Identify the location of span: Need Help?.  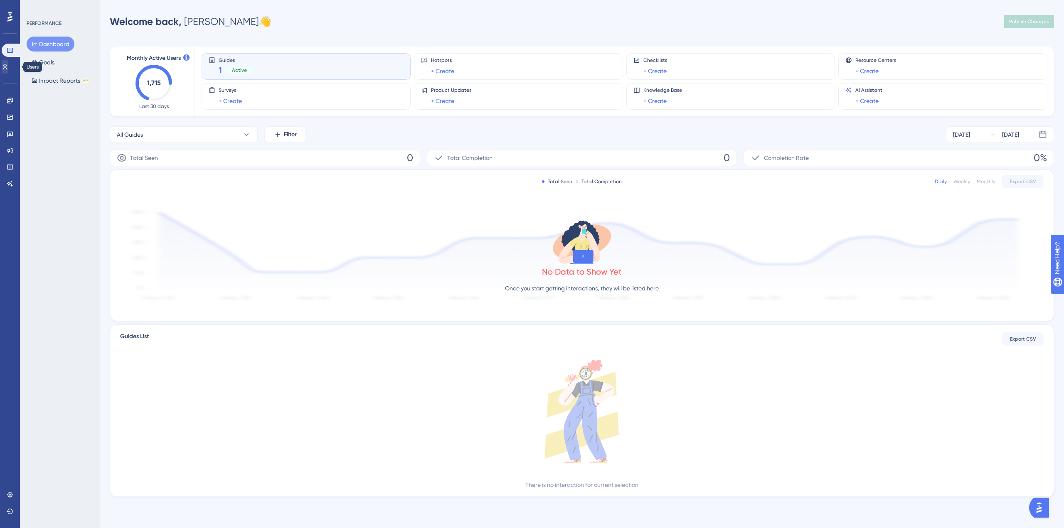
(36, 7).